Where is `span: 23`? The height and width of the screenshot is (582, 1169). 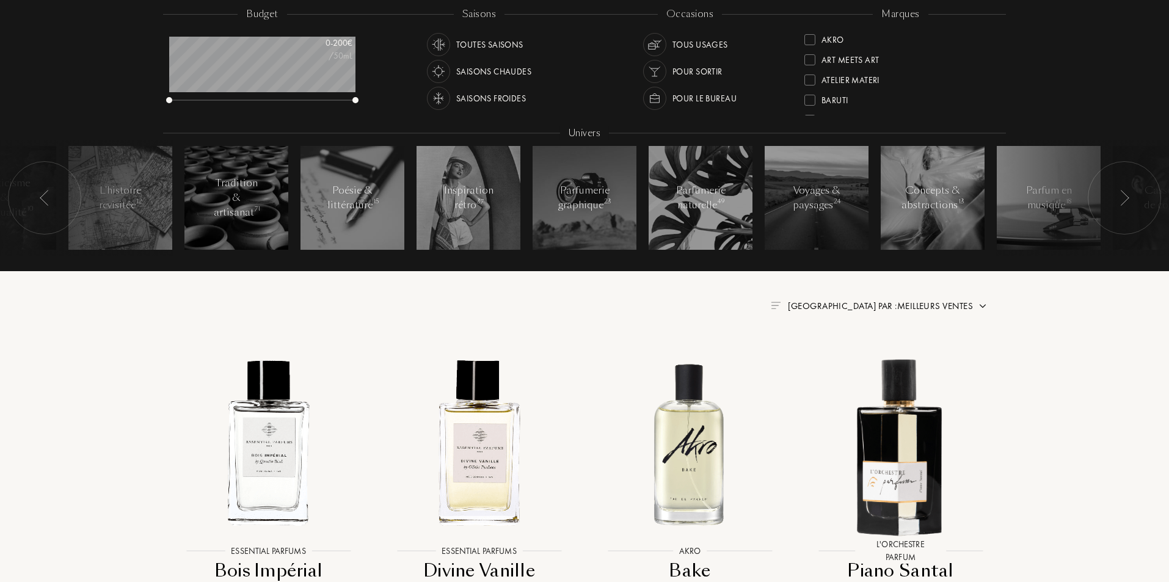 span: 23 is located at coordinates (608, 202).